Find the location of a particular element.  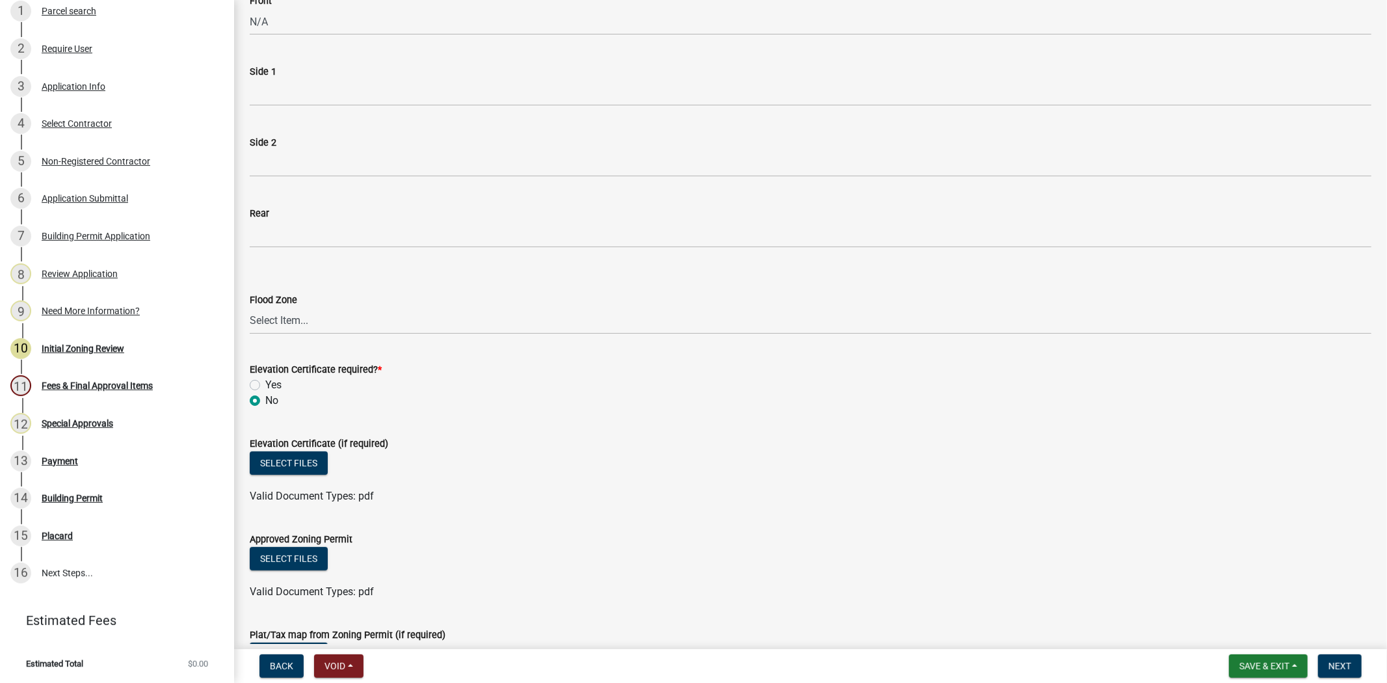

button: Next is located at coordinates (1339, 666).